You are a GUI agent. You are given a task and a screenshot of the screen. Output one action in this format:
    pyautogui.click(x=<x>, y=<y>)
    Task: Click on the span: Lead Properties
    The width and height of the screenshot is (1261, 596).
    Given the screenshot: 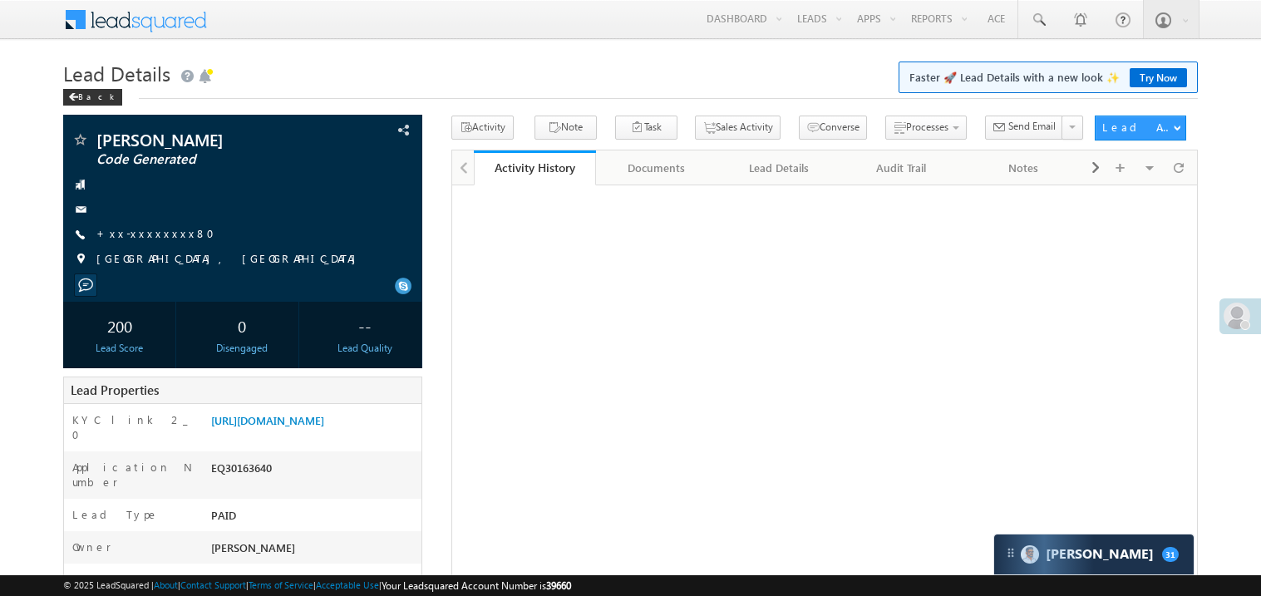 What is the action you would take?
    pyautogui.click(x=115, y=390)
    